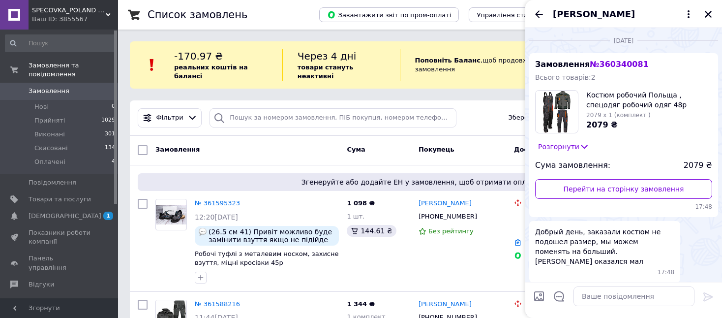  What do you see at coordinates (619, 115) in the screenshot?
I see `span: 2079 x 1 (комплект )` at bounding box center [619, 115].